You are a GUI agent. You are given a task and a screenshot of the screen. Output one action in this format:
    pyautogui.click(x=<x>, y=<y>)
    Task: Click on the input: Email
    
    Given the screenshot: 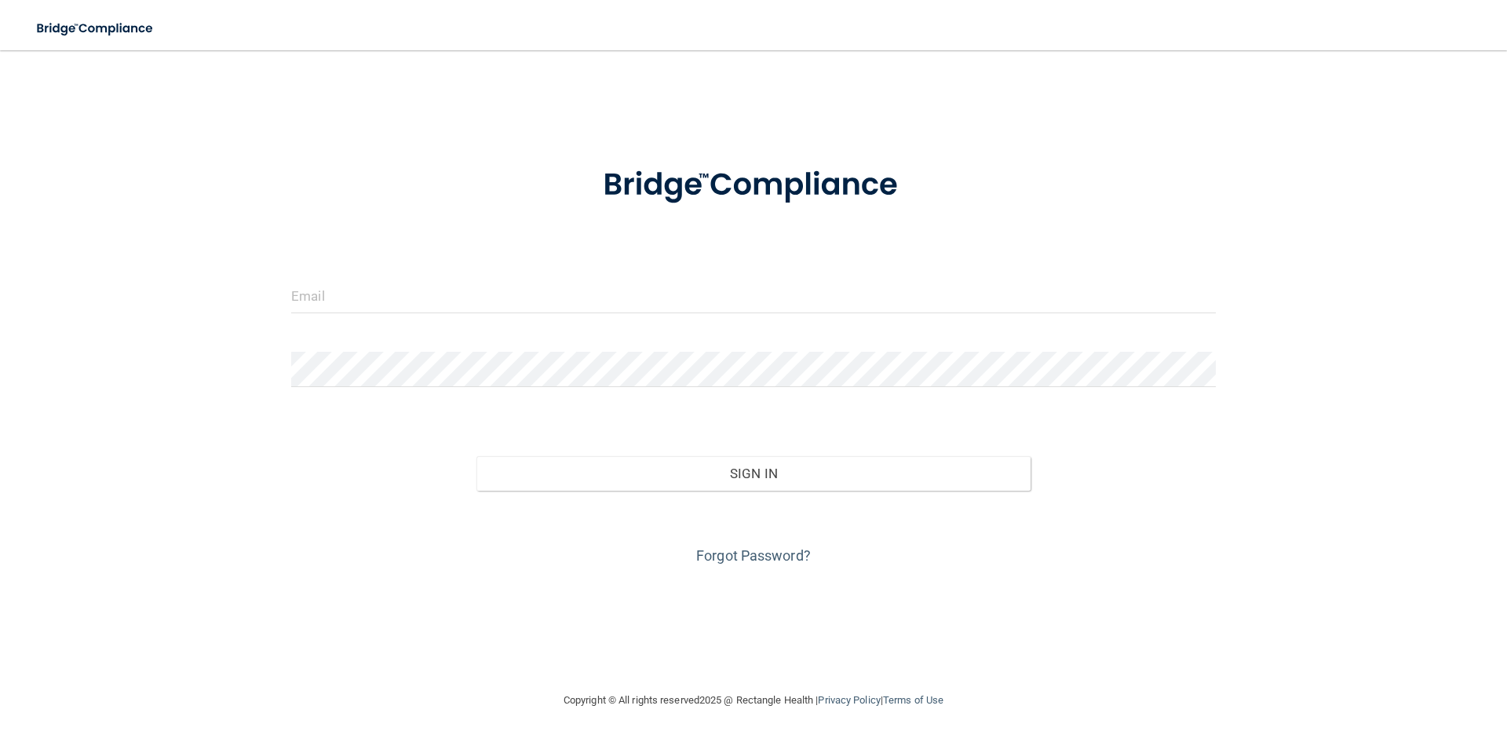 What is the action you would take?
    pyautogui.click(x=753, y=295)
    